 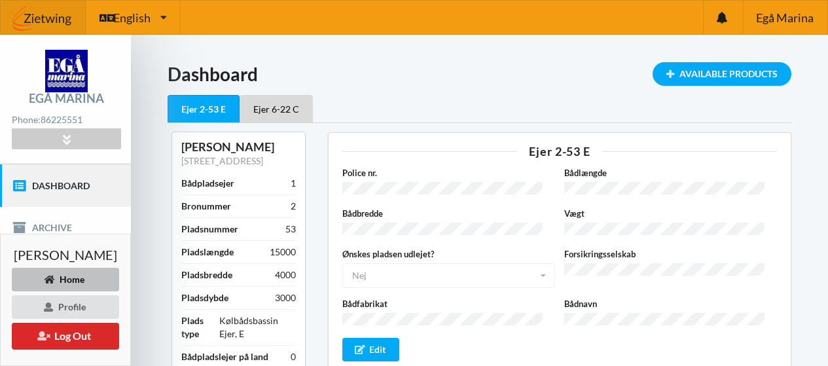 I want to click on span: English, so click(x=132, y=18).